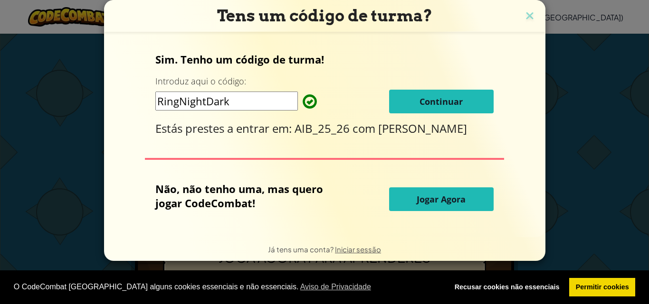 This screenshot has width=649, height=304. What do you see at coordinates (223, 128) in the screenshot?
I see `font: Estás prestes a entrar em:` at bounding box center [223, 128].